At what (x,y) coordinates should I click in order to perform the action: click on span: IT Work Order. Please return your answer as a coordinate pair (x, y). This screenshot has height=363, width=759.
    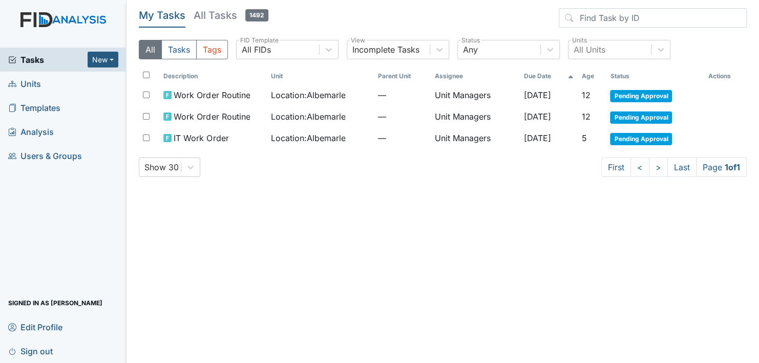
    Looking at the image, I should click on (201, 138).